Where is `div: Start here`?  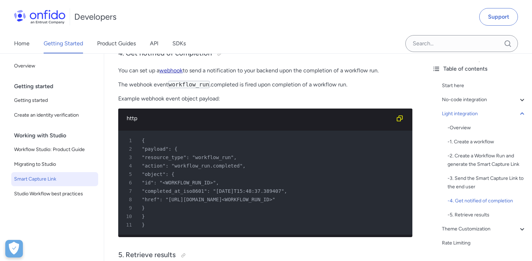 div: Start here is located at coordinates (484, 86).